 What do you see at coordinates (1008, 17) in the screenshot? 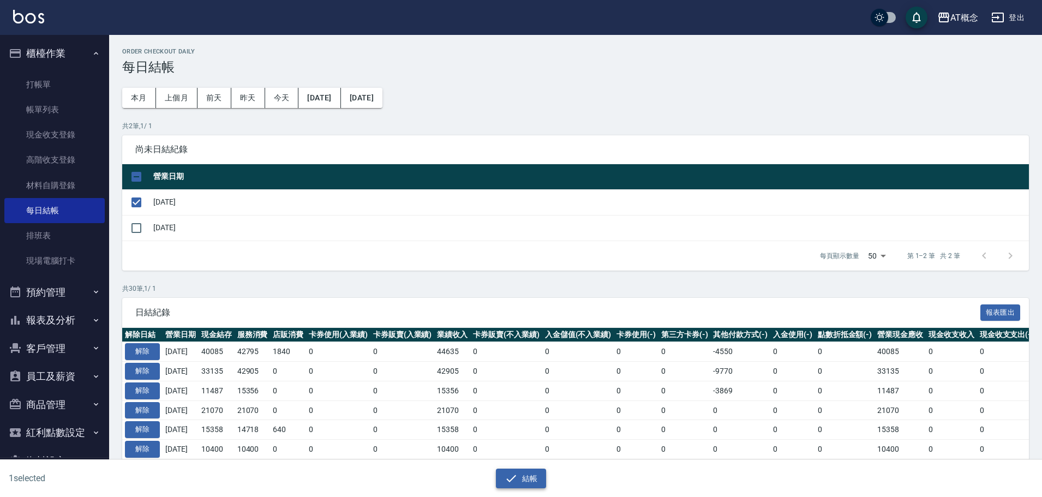
I see `button: 登出` at bounding box center [1008, 17].